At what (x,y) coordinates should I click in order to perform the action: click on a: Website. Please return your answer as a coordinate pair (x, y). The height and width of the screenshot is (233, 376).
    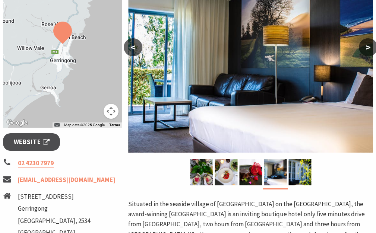
    Looking at the image, I should click on (31, 142).